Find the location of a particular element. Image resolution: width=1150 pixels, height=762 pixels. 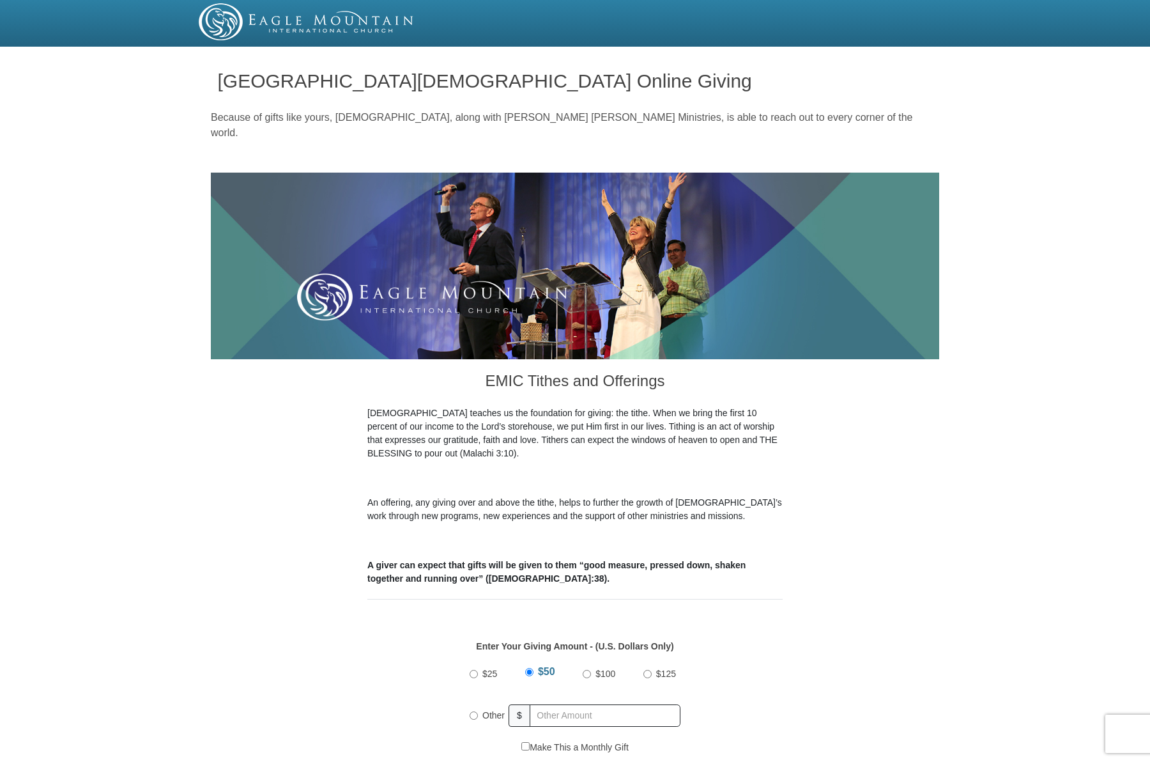

input: Other Amount is located at coordinates (605, 715).